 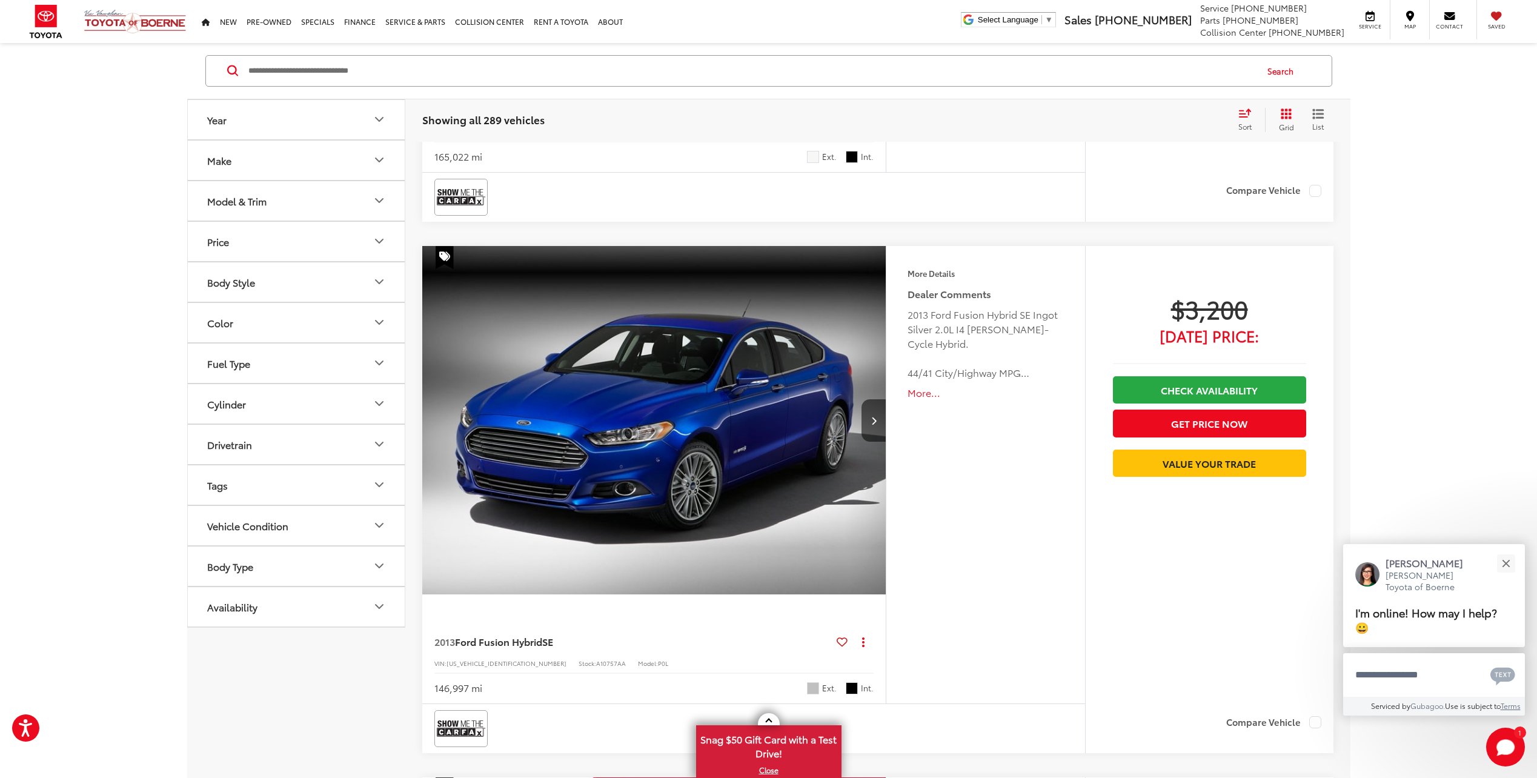 What do you see at coordinates (297, 322) in the screenshot?
I see `button: ColorColor` at bounding box center [297, 322].